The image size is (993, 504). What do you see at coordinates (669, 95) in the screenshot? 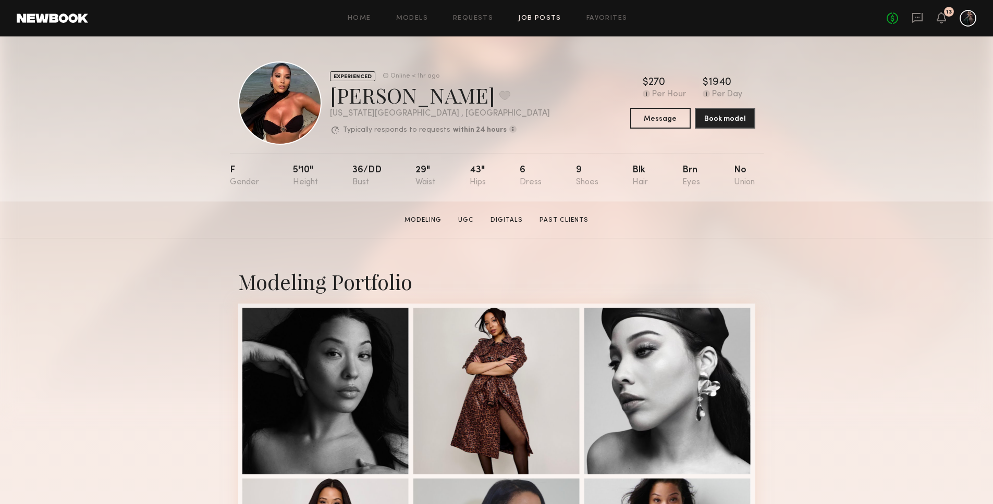
I see `div: Per Hour` at bounding box center [669, 95].